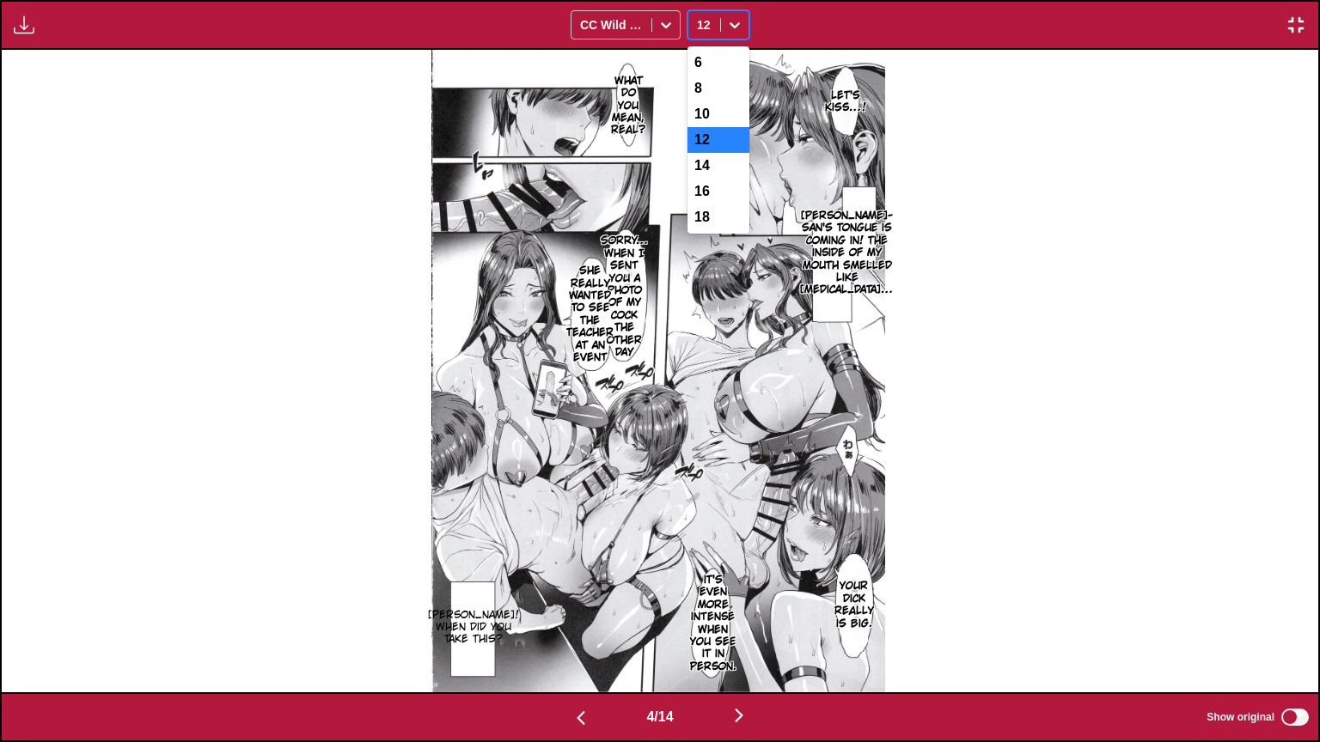 This screenshot has height=742, width=1320. What do you see at coordinates (718, 166) in the screenshot?
I see `div: 14` at bounding box center [718, 166].